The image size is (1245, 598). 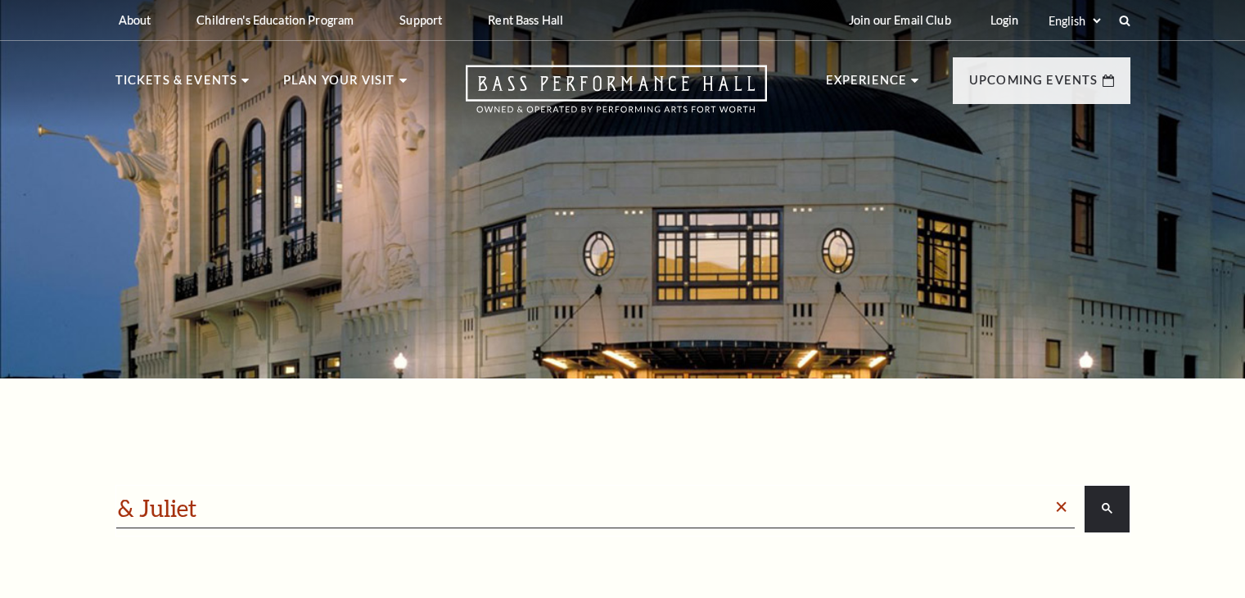 What do you see at coordinates (339, 85) in the screenshot?
I see `p: Plan Your Visit` at bounding box center [339, 85].